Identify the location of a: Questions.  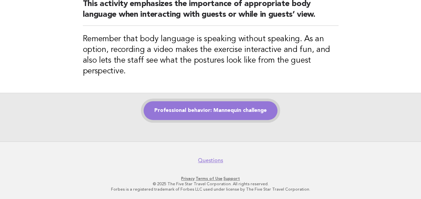
(210, 161).